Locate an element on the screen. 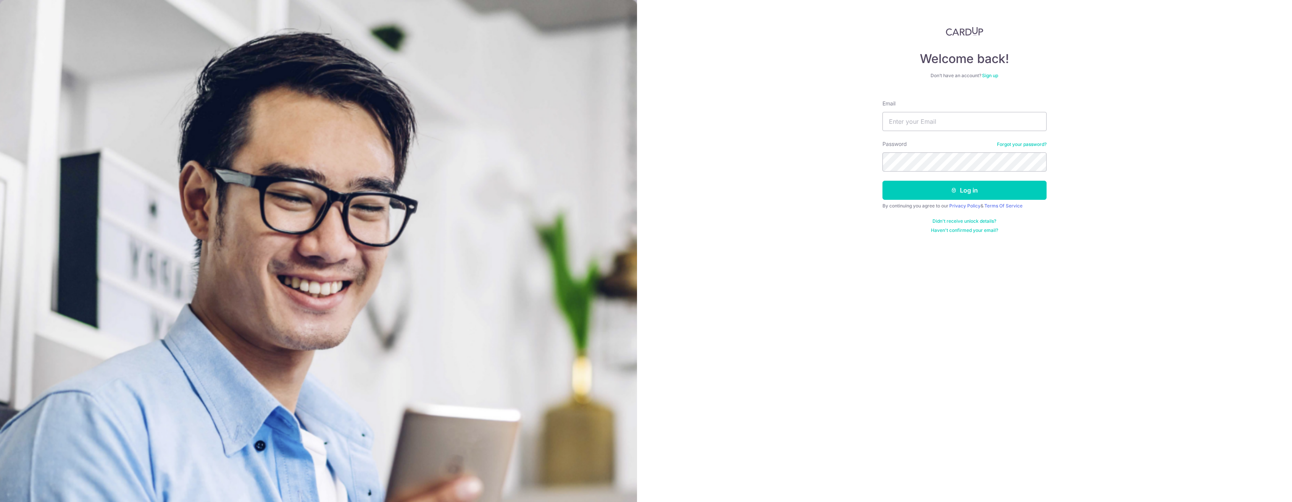 The width and height of the screenshot is (1292, 502). a: Forgot your password? is located at coordinates (1022, 144).